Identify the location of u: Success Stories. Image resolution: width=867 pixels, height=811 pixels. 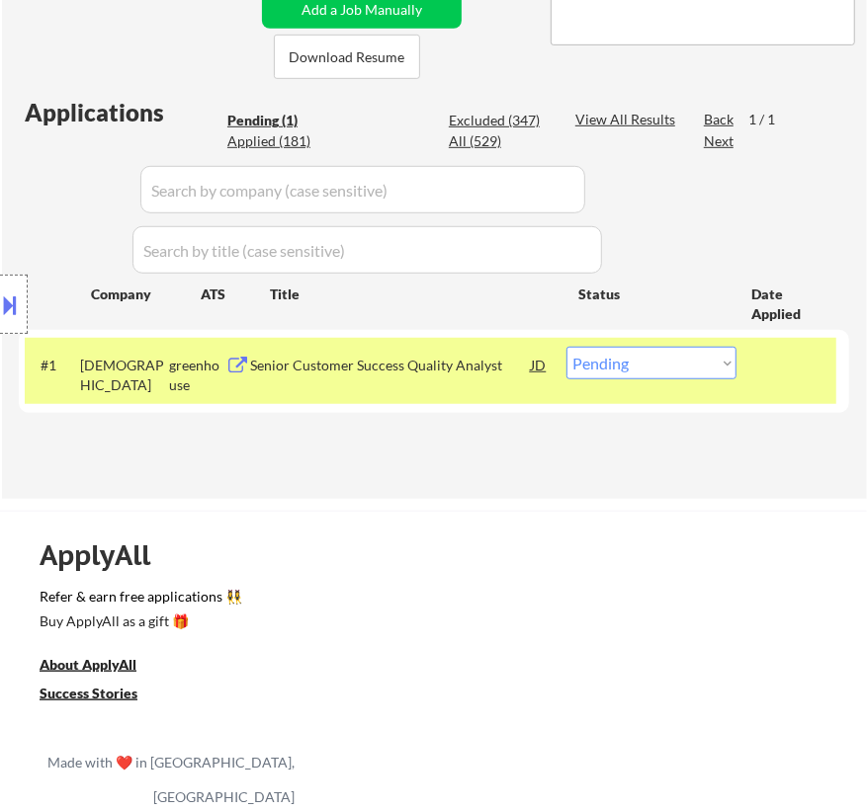
(88, 693).